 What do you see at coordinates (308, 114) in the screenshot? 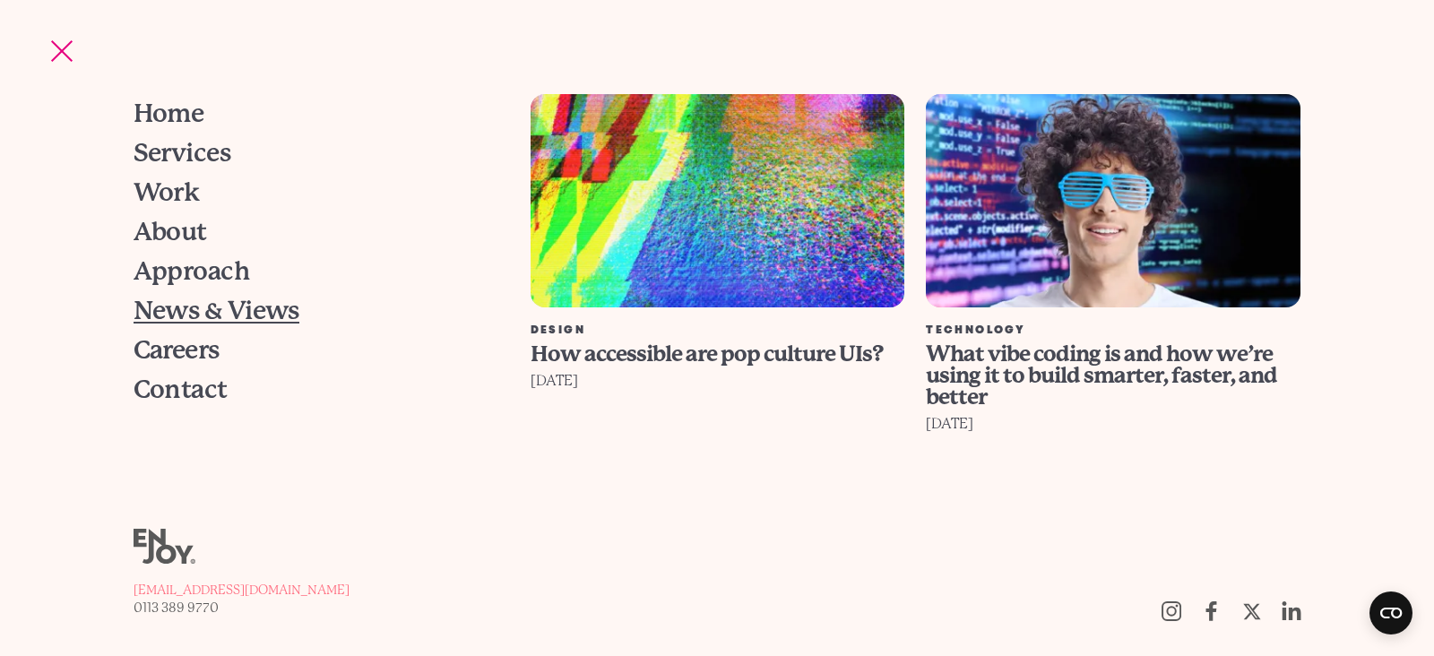
I see `a: Home` at bounding box center [308, 114].